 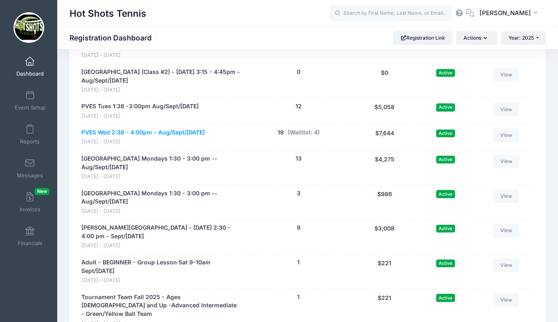 I want to click on button: 13, so click(x=298, y=158).